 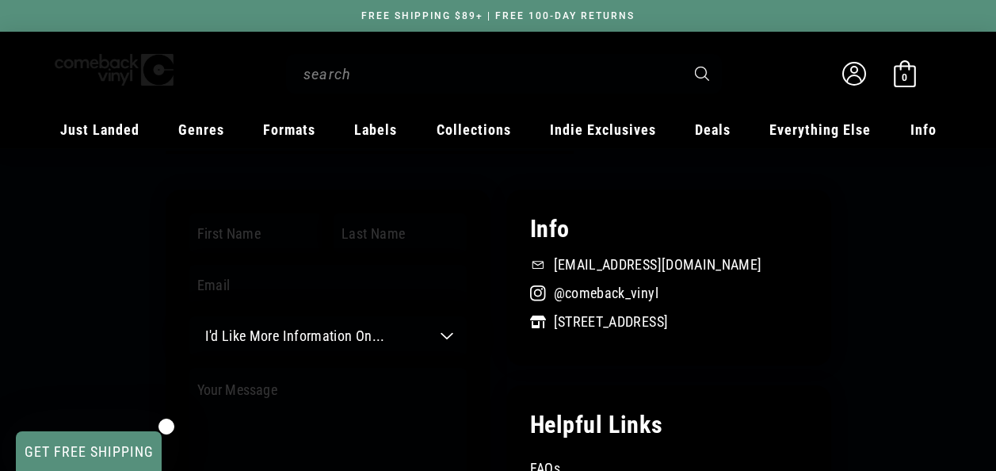 I want to click on input: First name, so click(x=256, y=233).